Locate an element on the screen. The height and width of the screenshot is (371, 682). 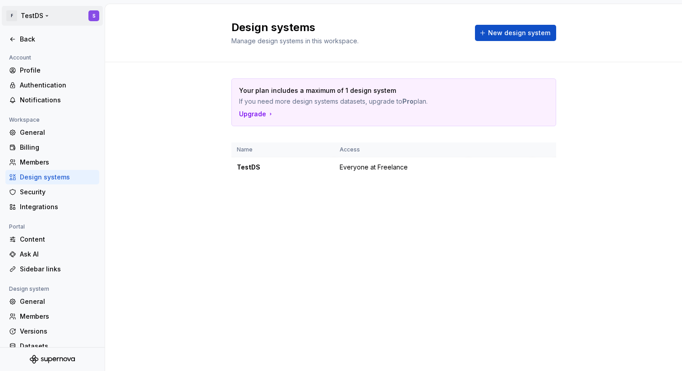
span: Manage design systems in this workspace. is located at coordinates (295, 41).